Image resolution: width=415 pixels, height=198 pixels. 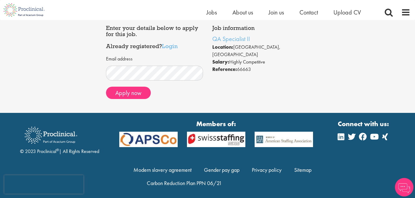 What do you see at coordinates (216, 124) in the screenshot?
I see `strong: Members of:` at bounding box center [216, 124].